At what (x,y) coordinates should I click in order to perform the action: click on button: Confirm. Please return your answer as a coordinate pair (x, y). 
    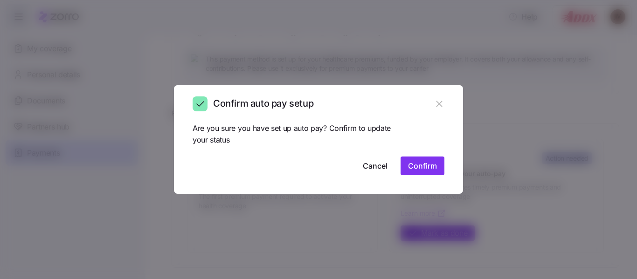
    Looking at the image, I should click on (422, 166).